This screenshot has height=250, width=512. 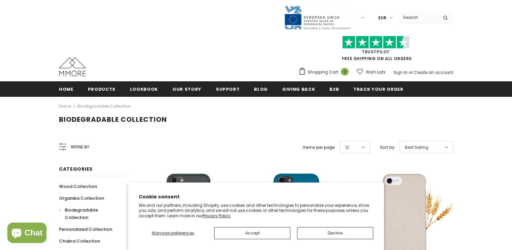 I want to click on span: Giving back, so click(x=298, y=89).